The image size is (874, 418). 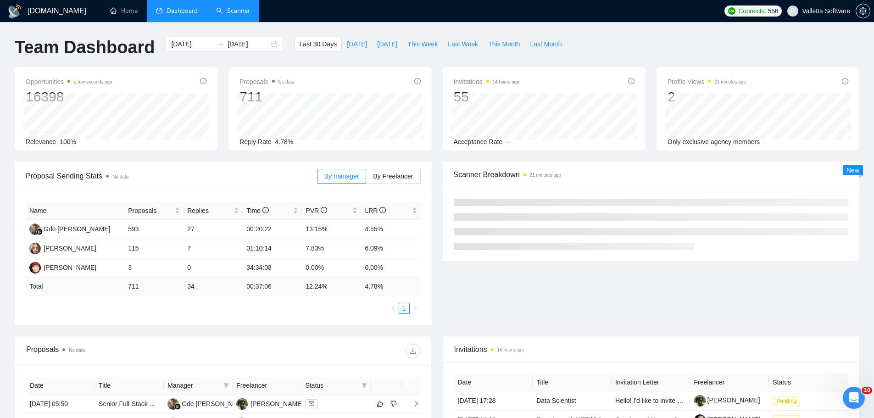 I want to click on time: 14 hours ago, so click(x=510, y=349).